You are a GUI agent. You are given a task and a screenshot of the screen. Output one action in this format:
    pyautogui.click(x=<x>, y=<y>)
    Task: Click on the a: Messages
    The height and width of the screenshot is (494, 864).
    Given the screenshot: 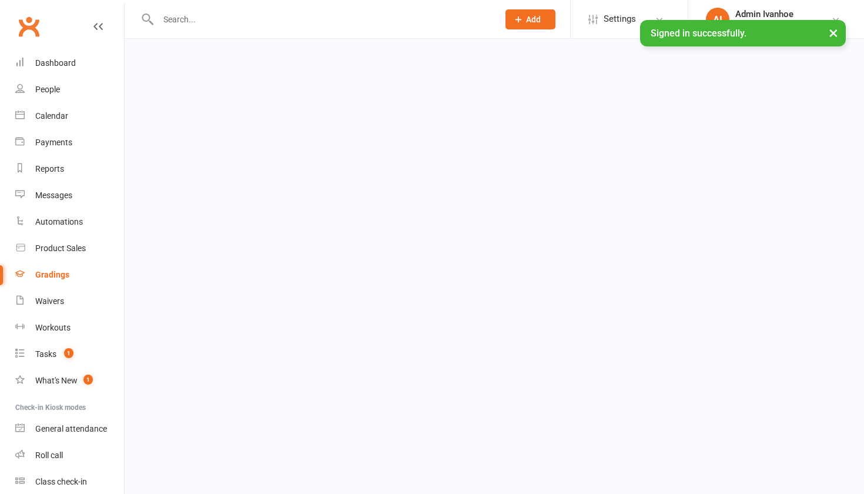 What is the action you would take?
    pyautogui.click(x=69, y=195)
    